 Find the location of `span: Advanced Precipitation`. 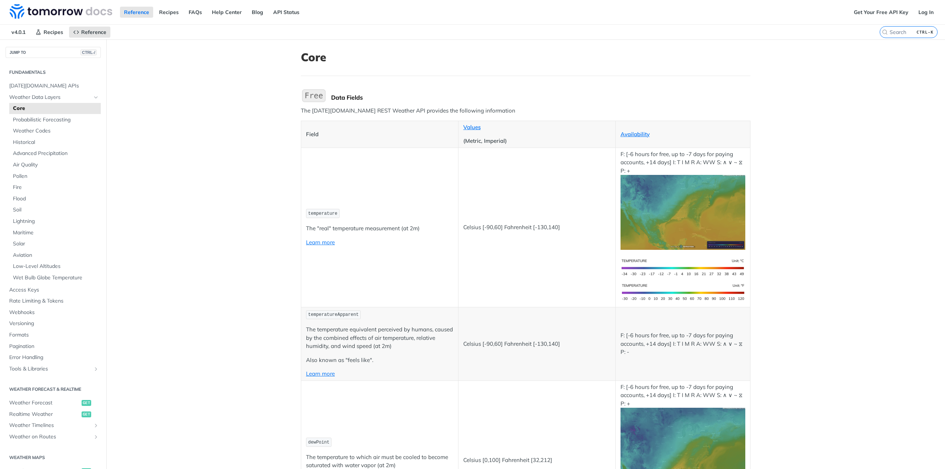

span: Advanced Precipitation is located at coordinates (56, 154).